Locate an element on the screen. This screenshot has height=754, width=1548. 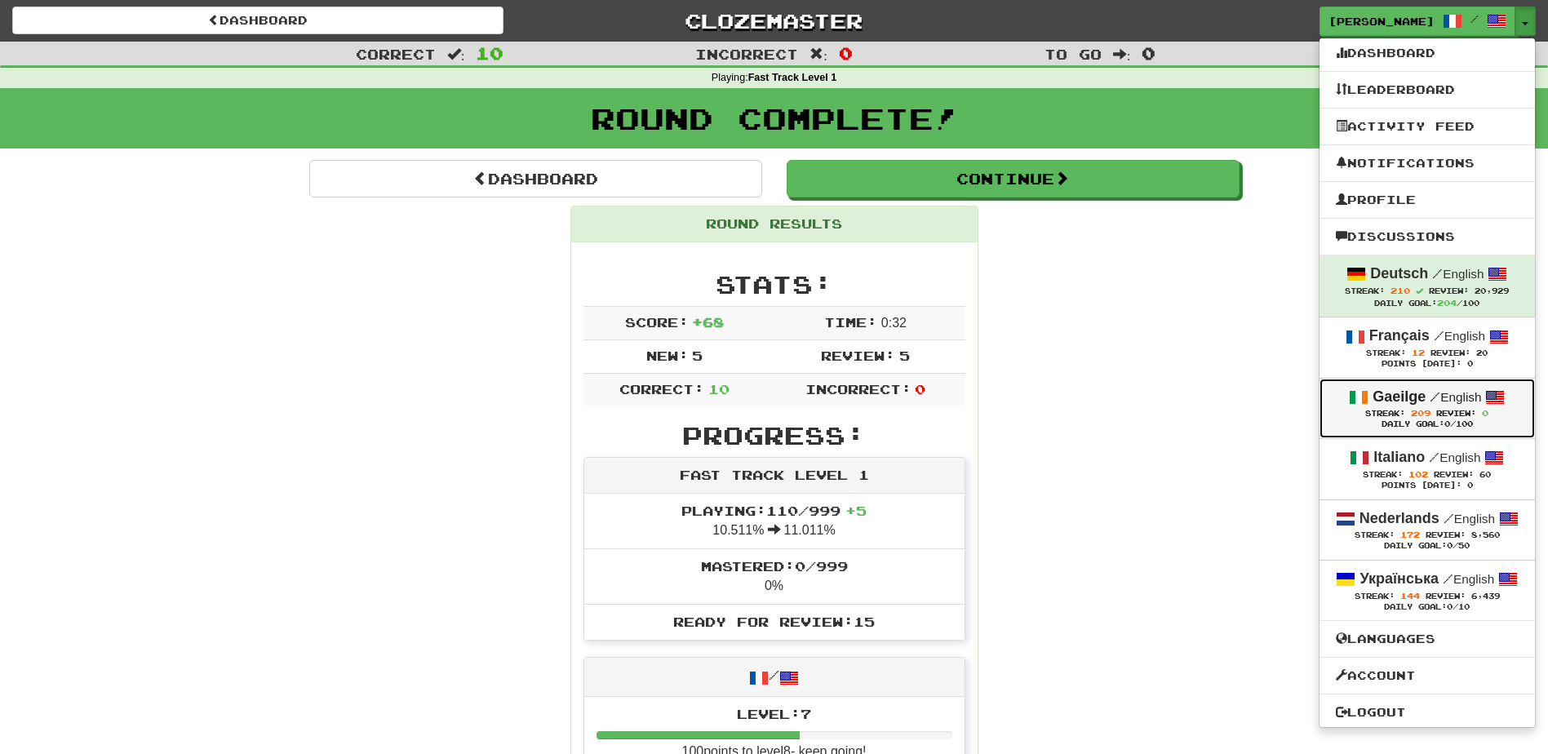
a: Nederlands /English Streak: 172 Review: 8,560 Daily Goal:0/50 is located at coordinates (1427, 530).